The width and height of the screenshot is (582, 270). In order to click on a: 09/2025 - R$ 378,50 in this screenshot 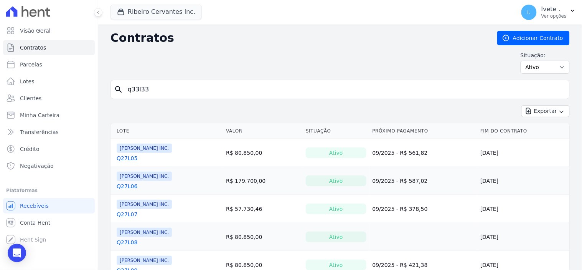, I will do `click(400, 209)`.